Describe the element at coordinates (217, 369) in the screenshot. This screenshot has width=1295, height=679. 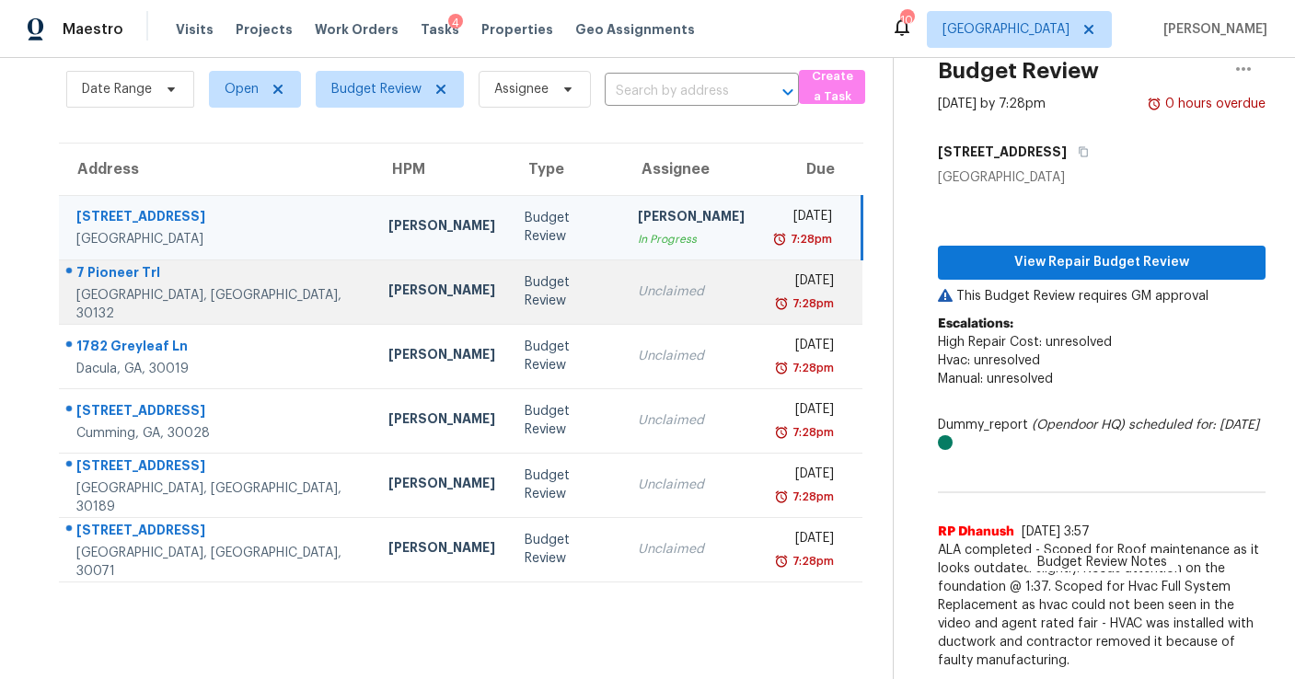
I see `div: Dacula, GA, 30019` at that location.